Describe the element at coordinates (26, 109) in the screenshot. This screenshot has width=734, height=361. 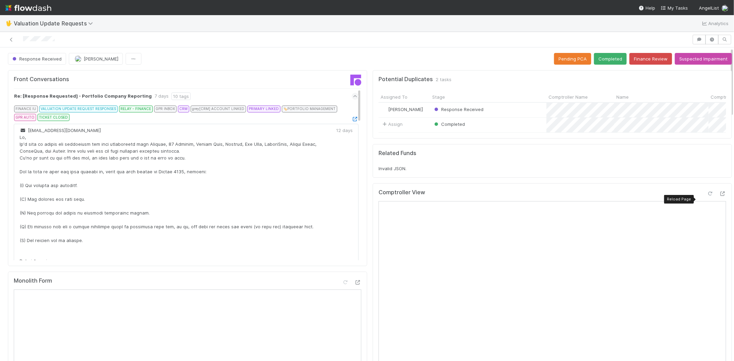
I see `div: FINANCE IU` at that location.